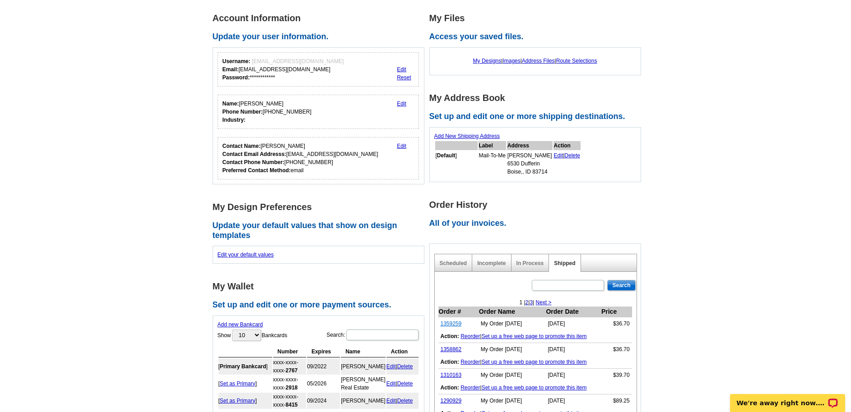  What do you see at coordinates (527, 303) in the screenshot?
I see `a: 2` at bounding box center [527, 303].